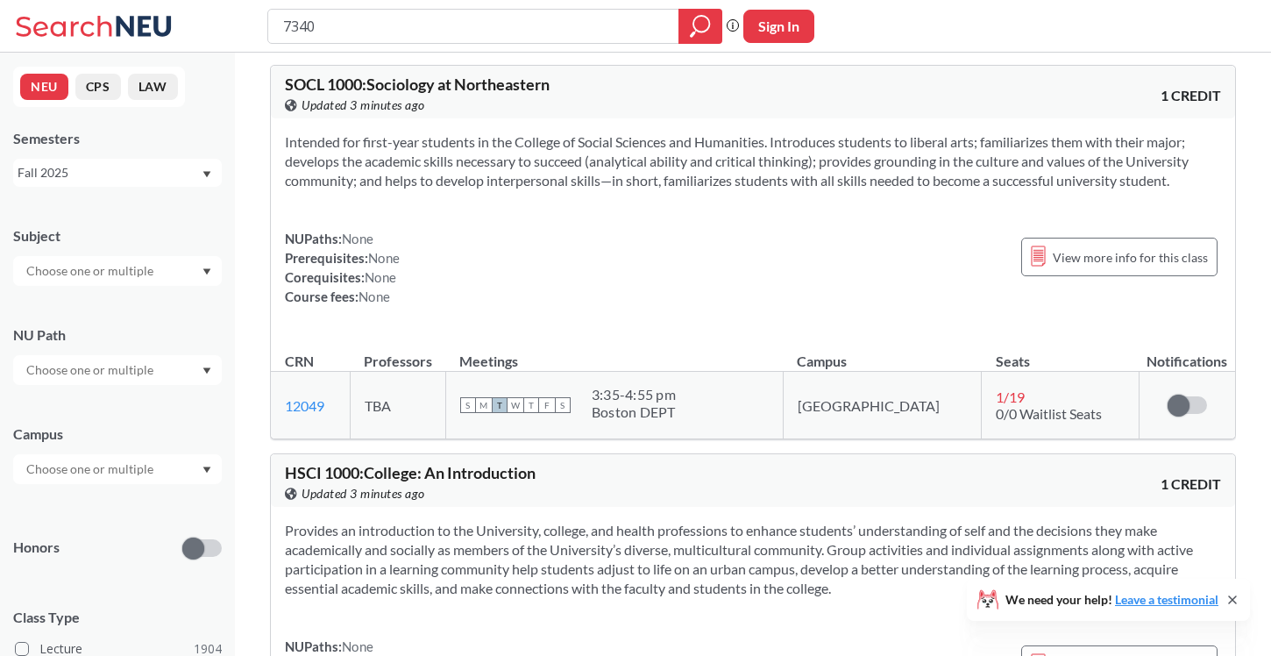 Image resolution: width=1271 pixels, height=656 pixels. Describe the element at coordinates (342, 267) in the screenshot. I see `div: NUPaths: Prerequisites: Corequisites: Course fees:` at that location.